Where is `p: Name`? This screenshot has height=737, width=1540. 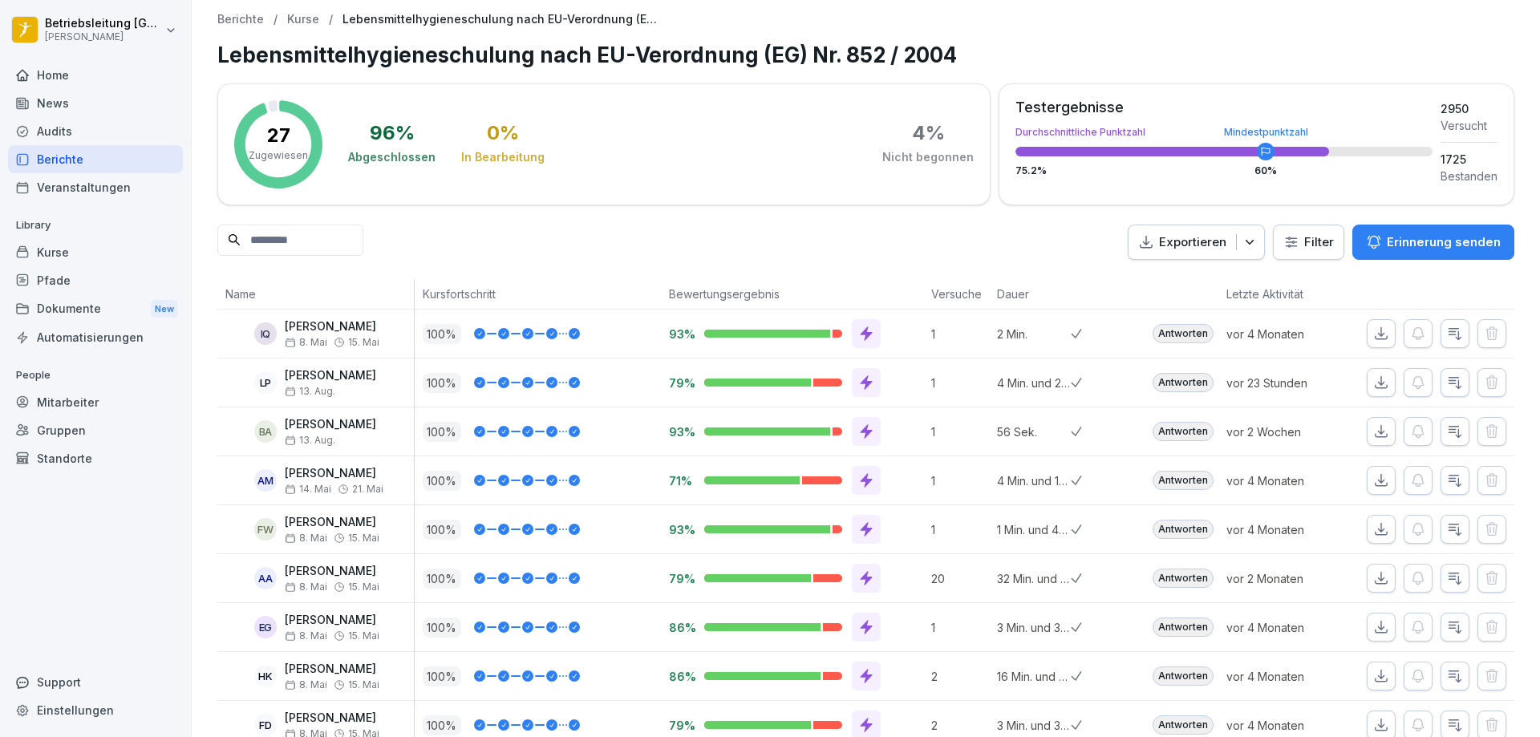 p: Name is located at coordinates (315, 294).